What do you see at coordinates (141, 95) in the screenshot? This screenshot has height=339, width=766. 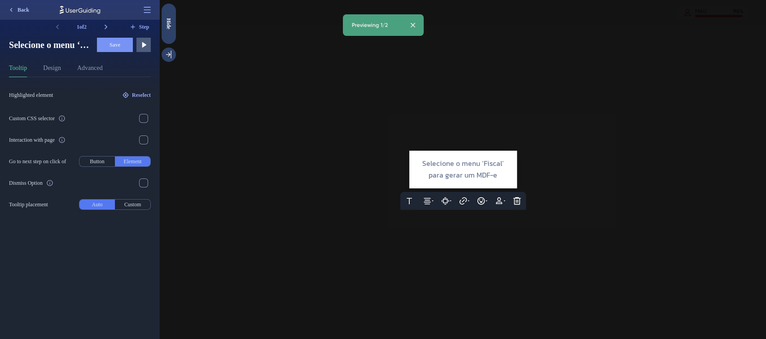 I see `span: Reselect` at bounding box center [141, 95].